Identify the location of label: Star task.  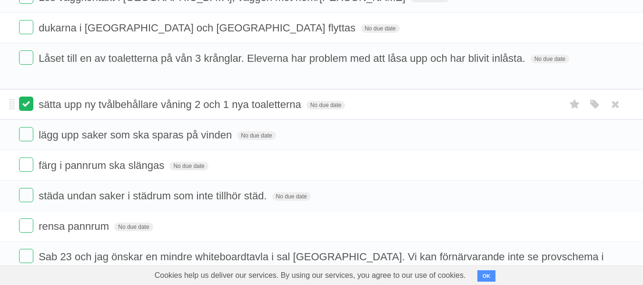
(575, 104).